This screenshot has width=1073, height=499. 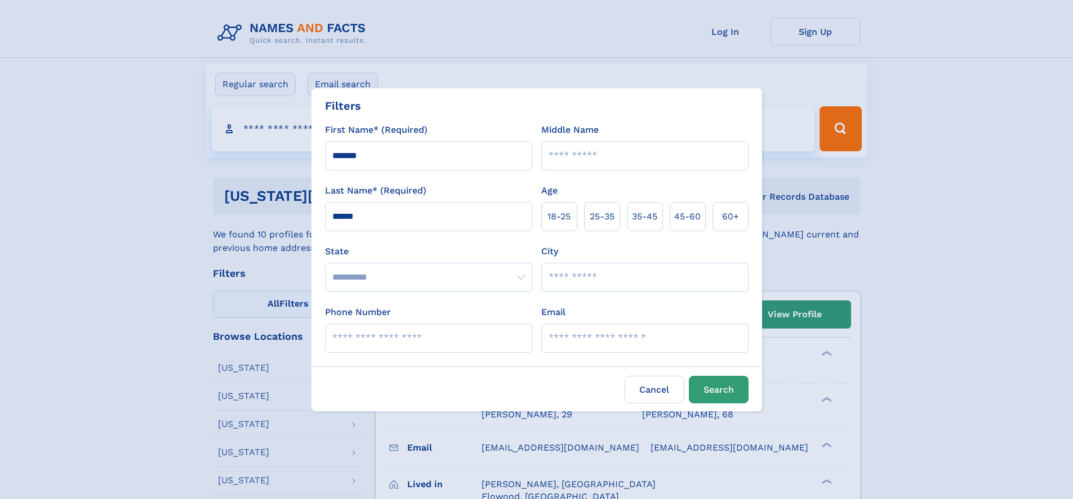 I want to click on label: State, so click(x=428, y=252).